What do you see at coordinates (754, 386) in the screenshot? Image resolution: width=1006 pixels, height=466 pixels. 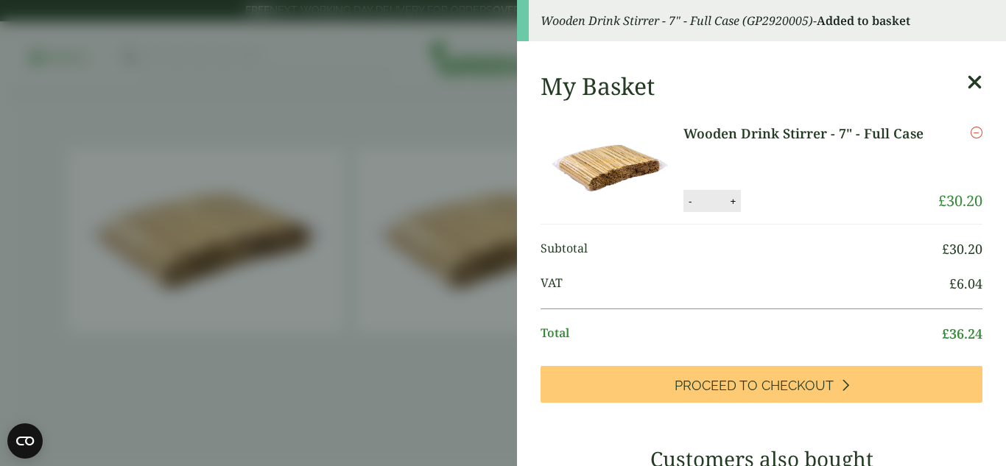 I see `span: Proceed to Checkout` at bounding box center [754, 386].